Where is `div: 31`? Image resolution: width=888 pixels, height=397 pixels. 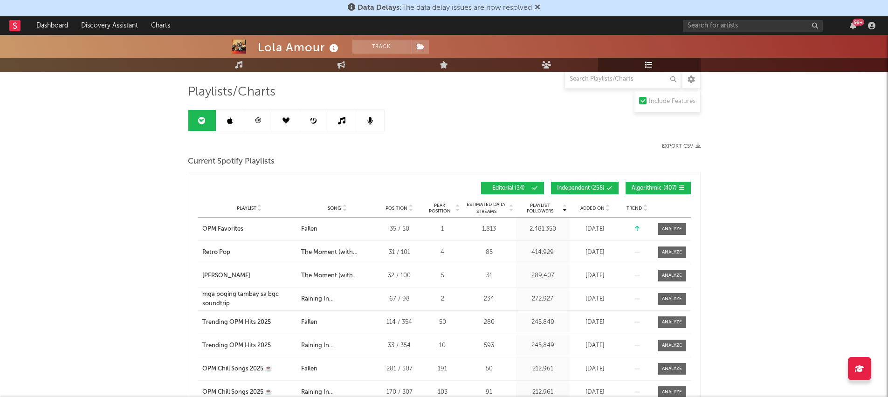
div: 31 is located at coordinates (489, 276).